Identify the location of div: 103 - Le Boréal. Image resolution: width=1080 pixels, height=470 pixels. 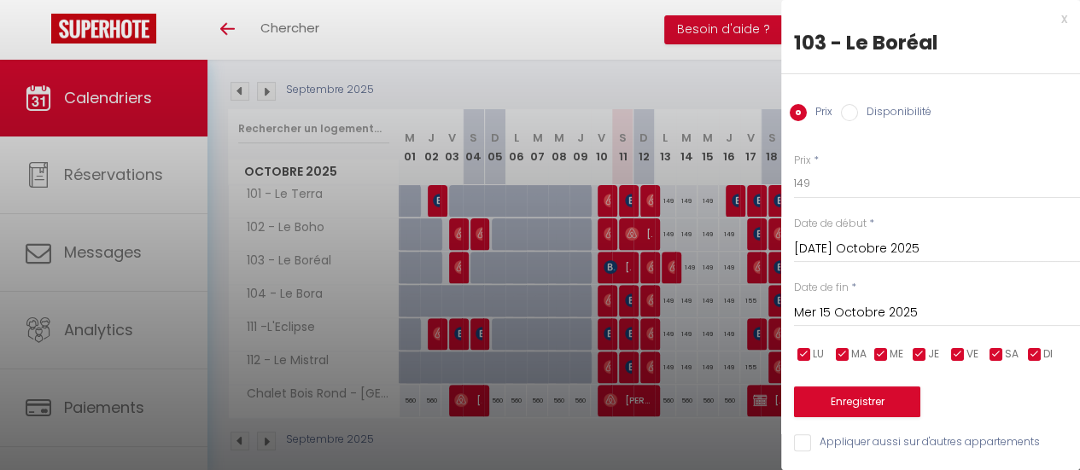
(930, 43).